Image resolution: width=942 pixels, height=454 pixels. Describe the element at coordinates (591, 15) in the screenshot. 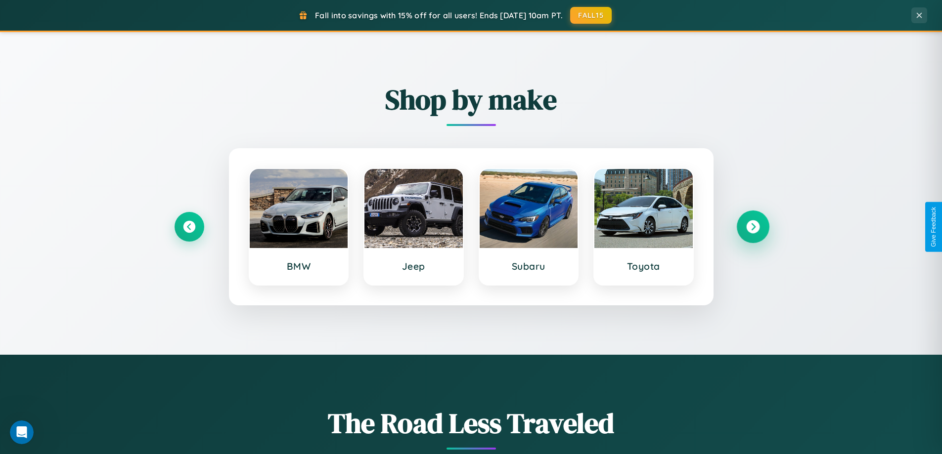

I see `button: FALL15` at that location.